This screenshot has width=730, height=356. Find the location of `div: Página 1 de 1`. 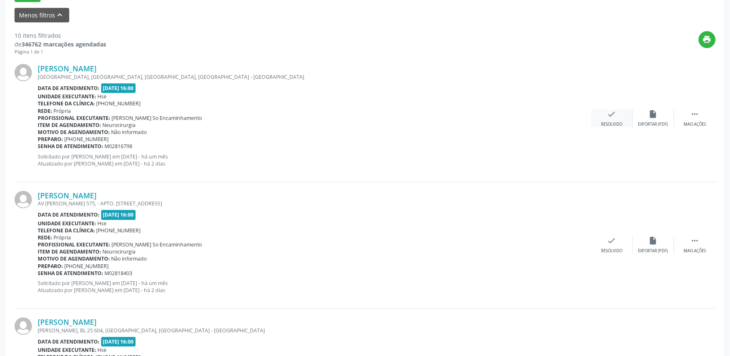

div: Página 1 de 1 is located at coordinates (60, 52).